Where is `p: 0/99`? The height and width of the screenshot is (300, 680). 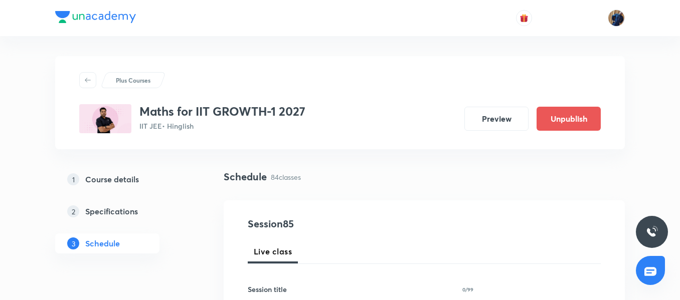
p: 0/99 is located at coordinates (468, 290).